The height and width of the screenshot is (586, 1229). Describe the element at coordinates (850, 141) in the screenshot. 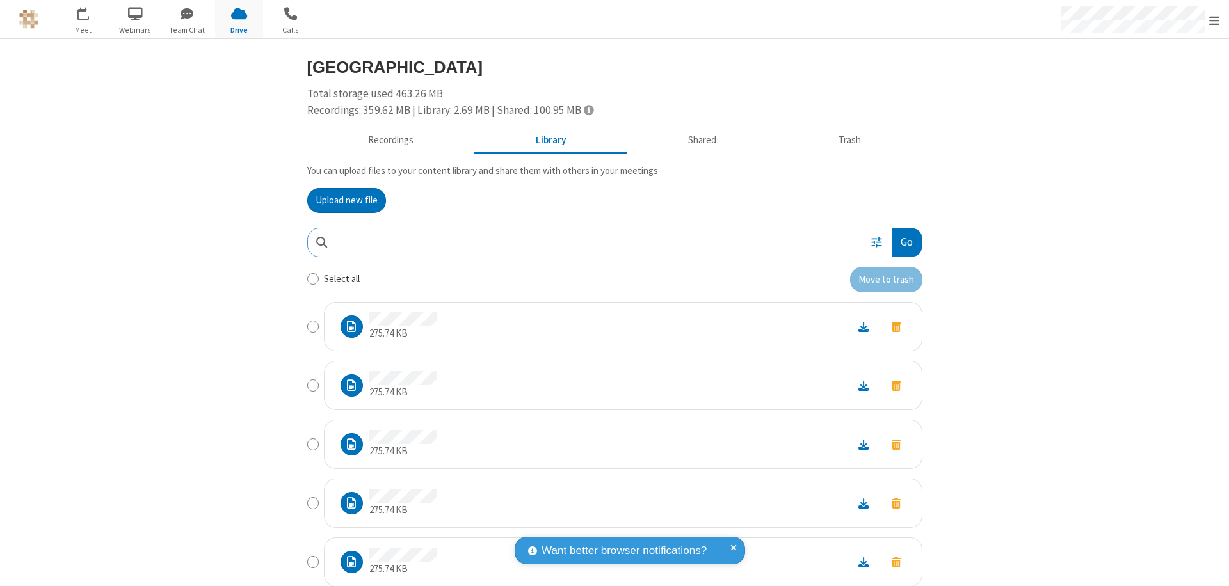

I see `button: Trash` at that location.